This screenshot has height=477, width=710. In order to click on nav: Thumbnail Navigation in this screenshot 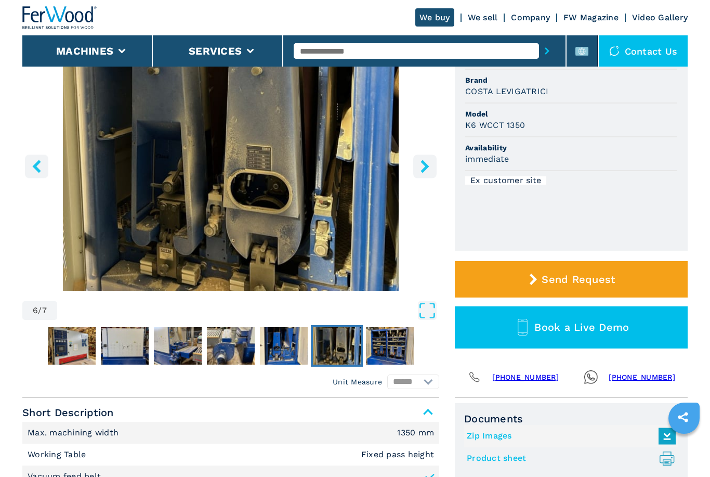, I will do `click(231, 346)`.